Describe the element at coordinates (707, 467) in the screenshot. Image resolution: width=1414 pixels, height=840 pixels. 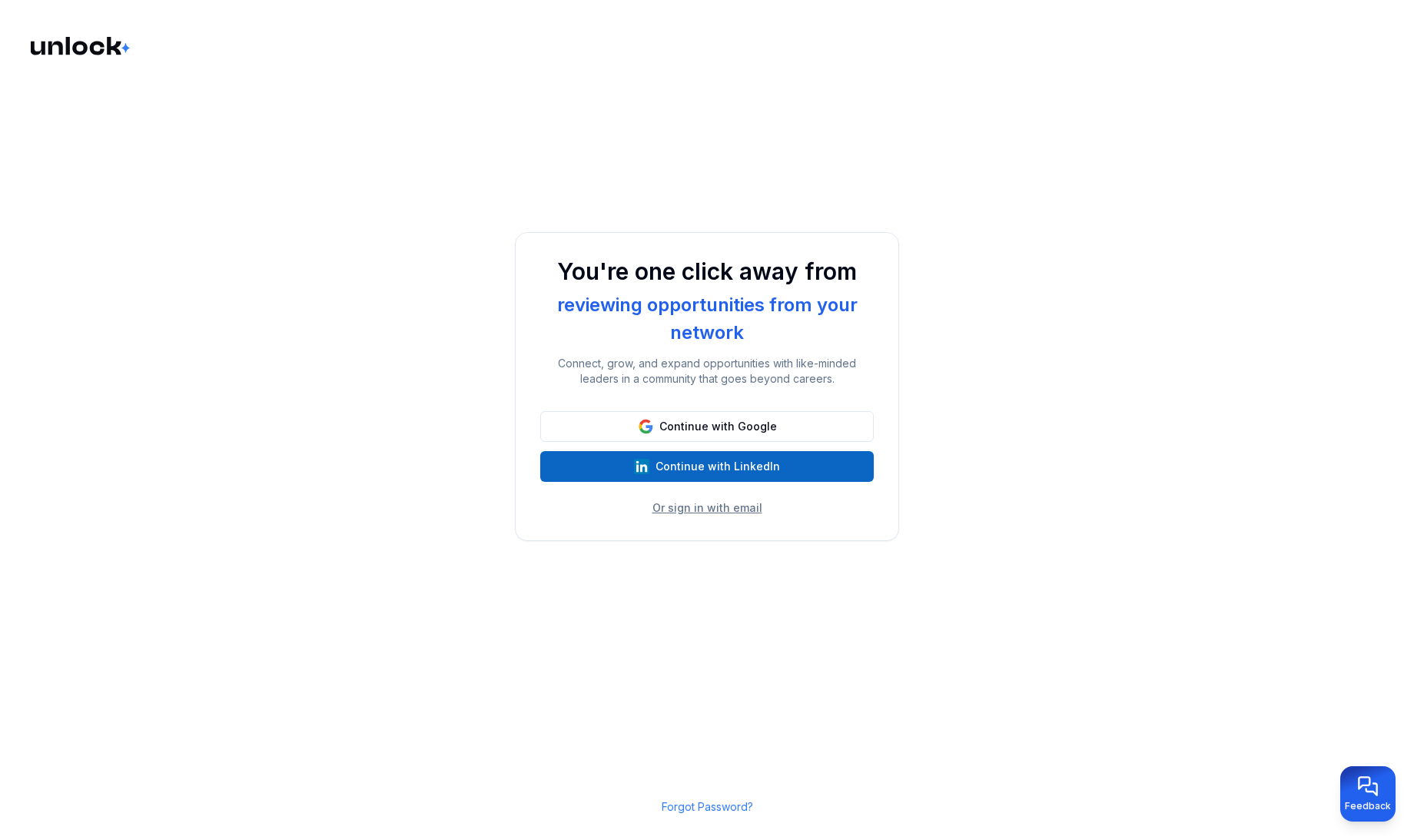
I see `button: Continue with LinkedIn` at that location.